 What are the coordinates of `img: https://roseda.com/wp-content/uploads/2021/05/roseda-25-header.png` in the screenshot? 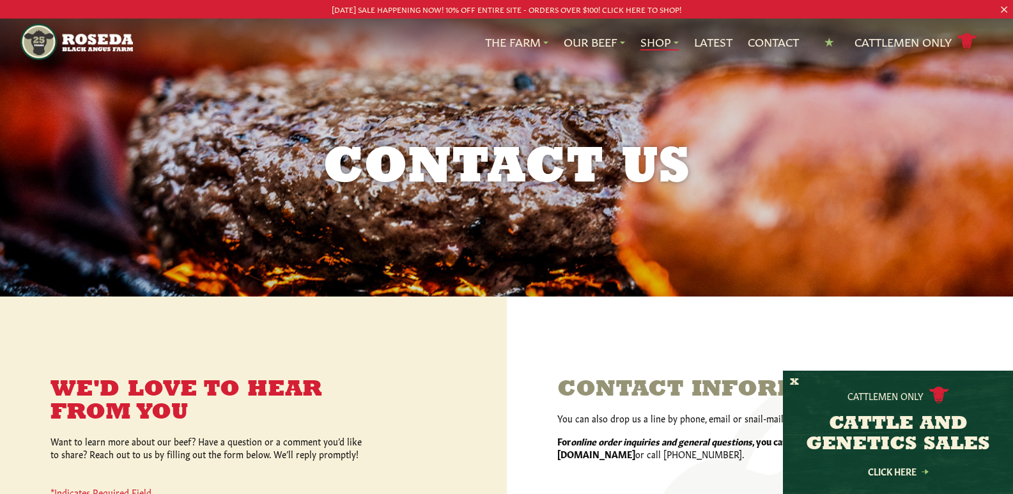 It's located at (77, 42).